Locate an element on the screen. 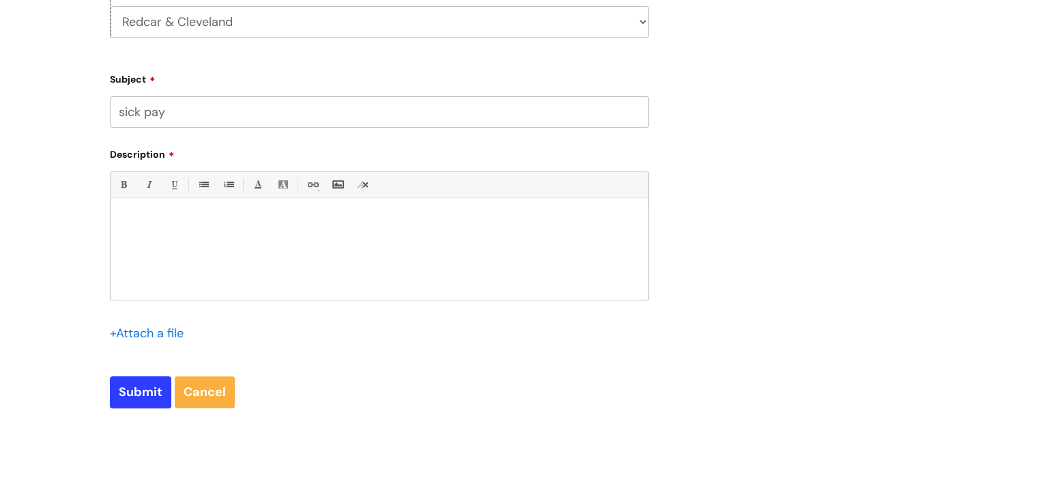 Image resolution: width=1038 pixels, height=480 pixels. a: 1. Ordered List (Ctrl-Shift-8) is located at coordinates (228, 184).